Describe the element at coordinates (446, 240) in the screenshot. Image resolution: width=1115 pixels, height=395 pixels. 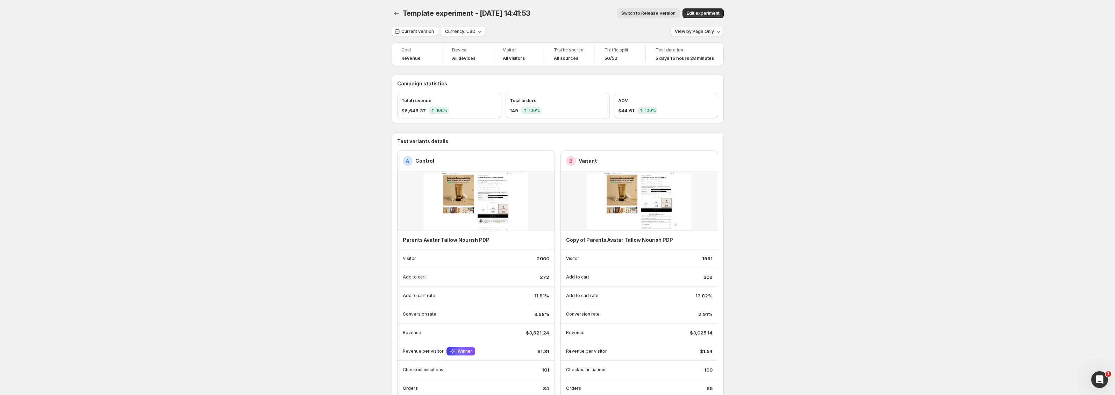
I see `h4: Parents Avatar Tallow Nourish PDP` at that location.